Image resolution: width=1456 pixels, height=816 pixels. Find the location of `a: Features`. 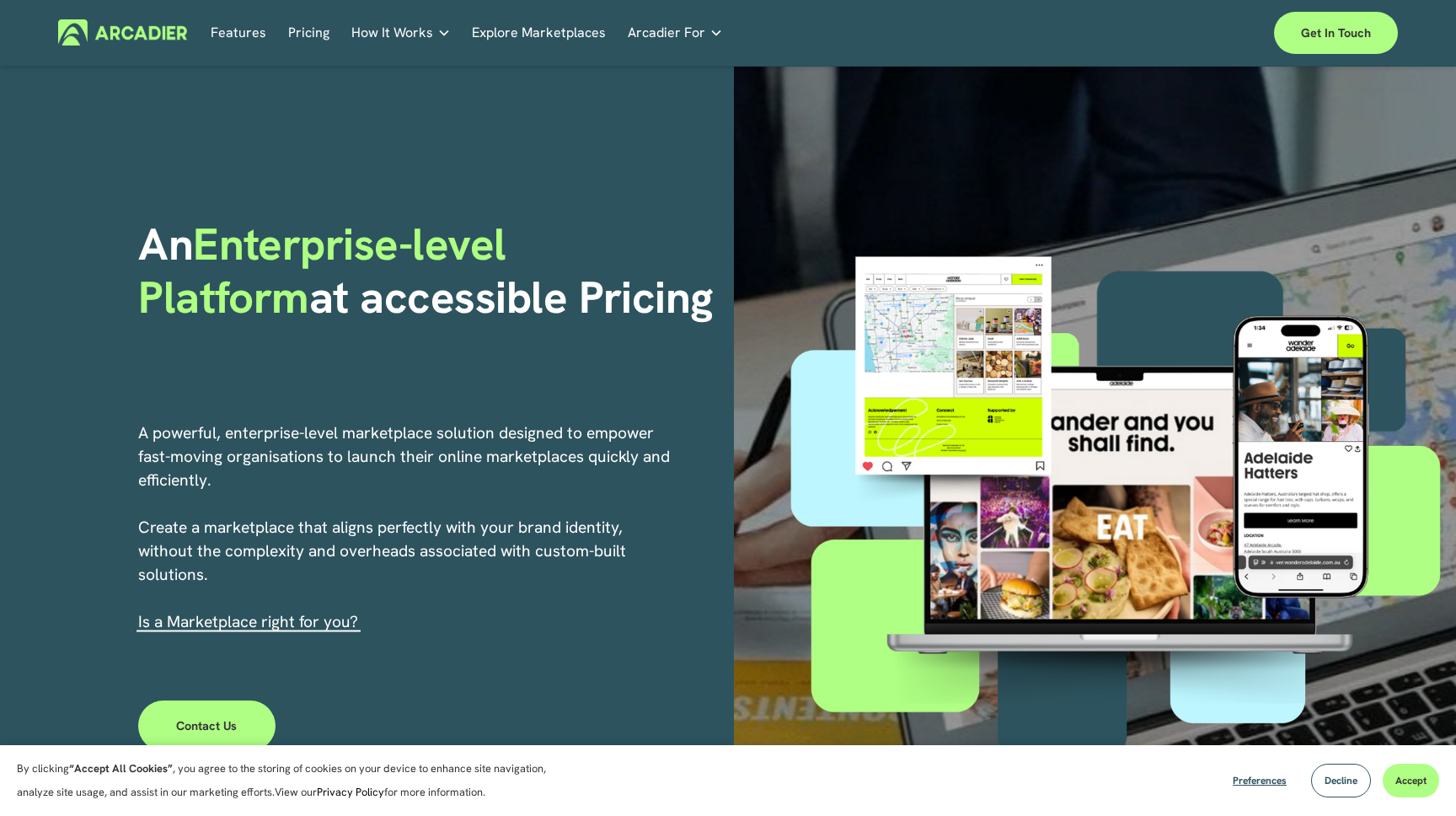

a: Features is located at coordinates (239, 32).